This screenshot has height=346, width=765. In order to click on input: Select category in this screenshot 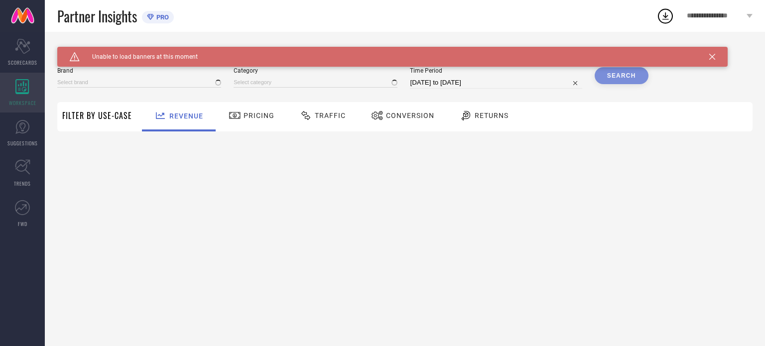, I will do `click(315, 82)`.